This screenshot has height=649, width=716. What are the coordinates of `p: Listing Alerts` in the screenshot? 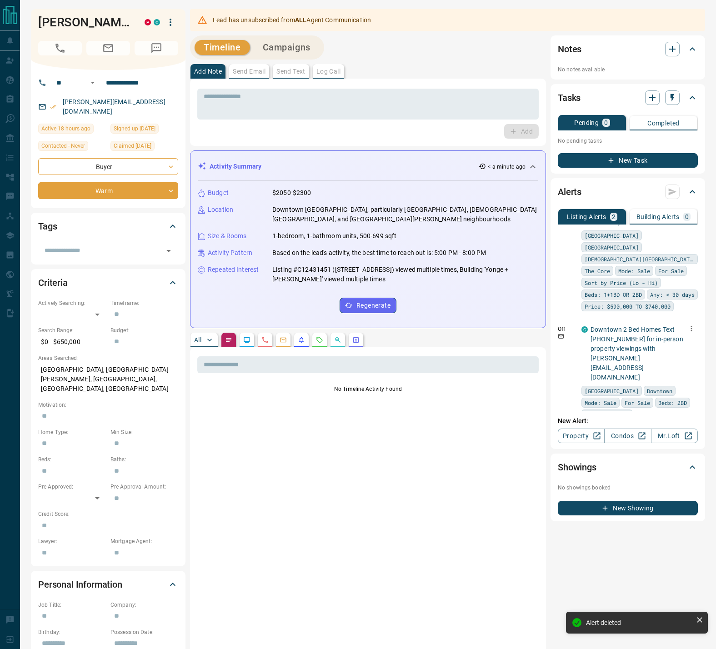 It's located at (586, 217).